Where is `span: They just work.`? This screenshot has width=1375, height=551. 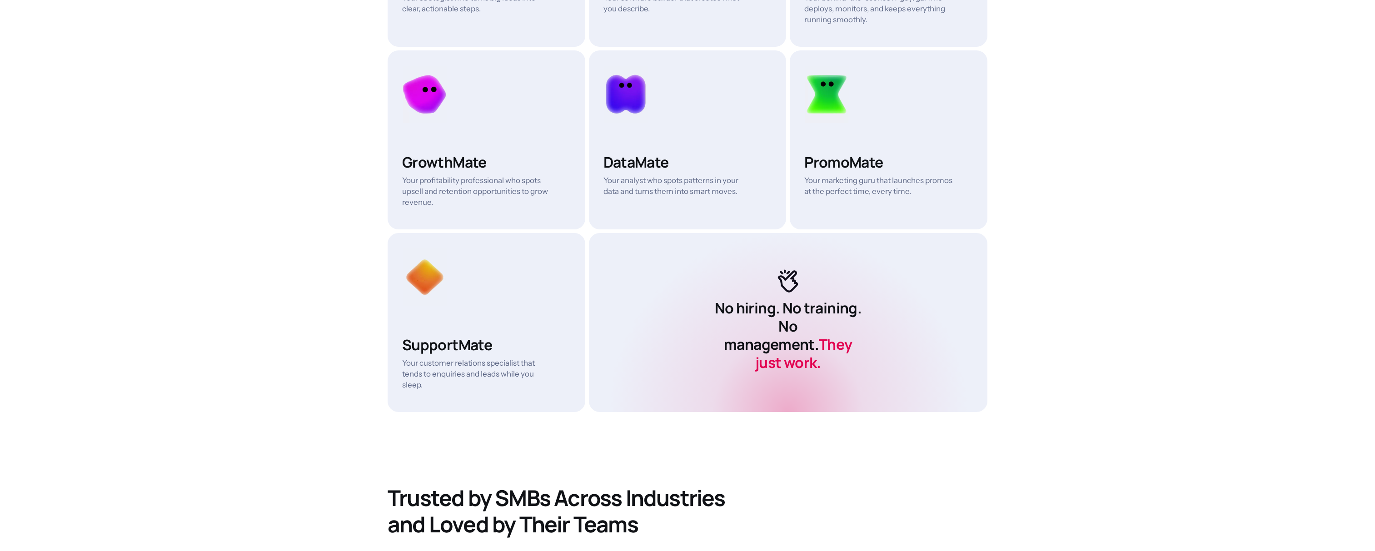 span: They just work. is located at coordinates (804, 353).